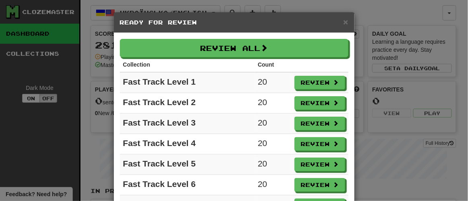 The image size is (468, 201). I want to click on td: Fast Track Level 2, so click(187, 103).